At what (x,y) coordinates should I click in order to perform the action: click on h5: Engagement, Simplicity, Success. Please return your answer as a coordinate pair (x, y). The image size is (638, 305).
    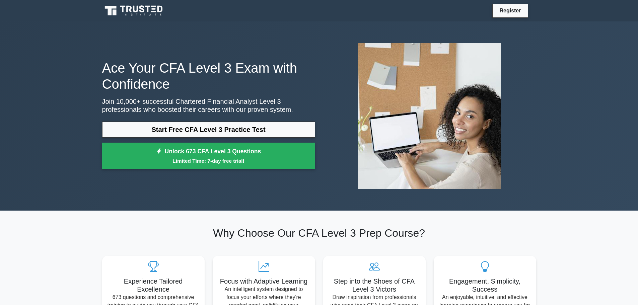
    Looking at the image, I should click on (485, 285).